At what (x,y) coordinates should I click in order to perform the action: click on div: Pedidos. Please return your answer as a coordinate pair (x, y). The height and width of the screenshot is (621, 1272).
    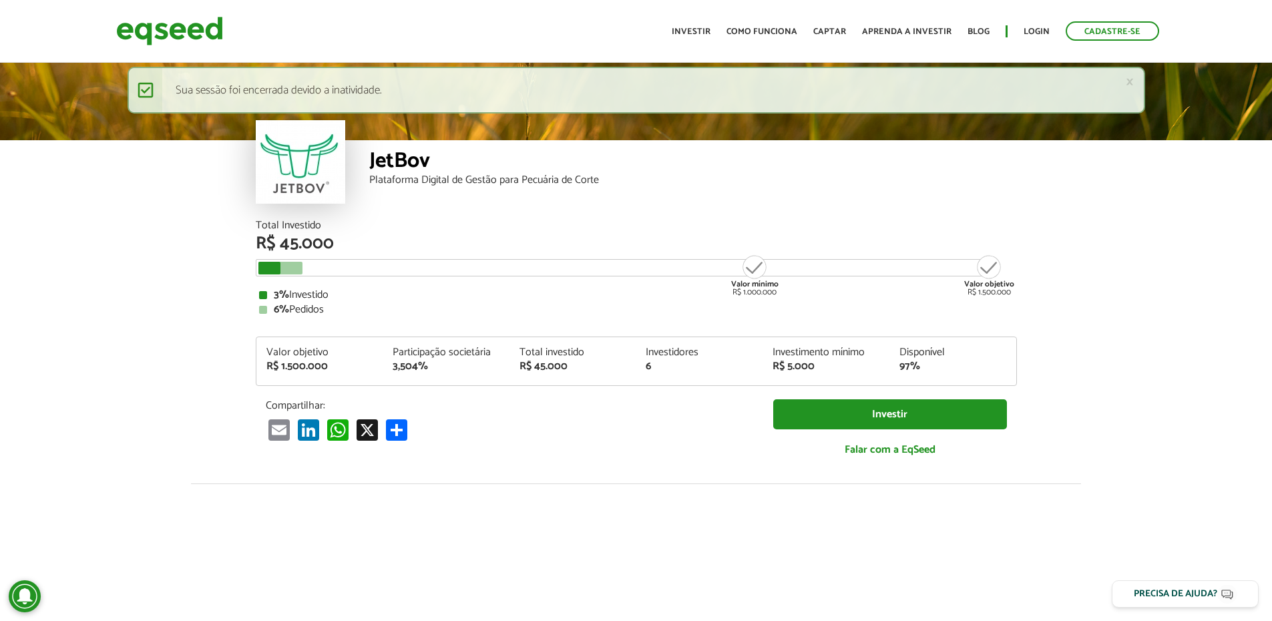
    Looking at the image, I should click on (636, 310).